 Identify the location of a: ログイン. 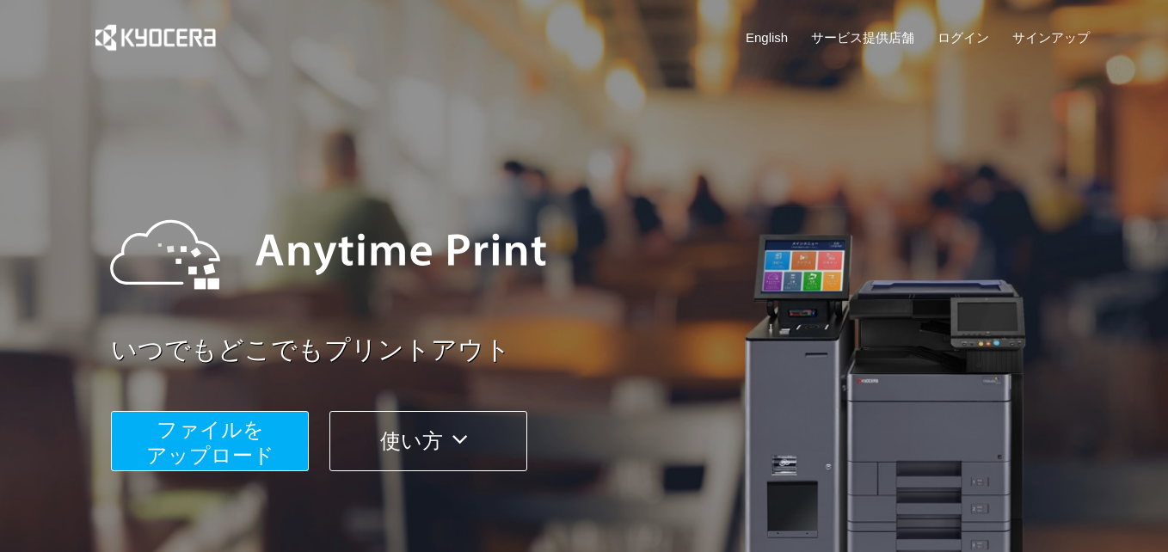
(964, 37).